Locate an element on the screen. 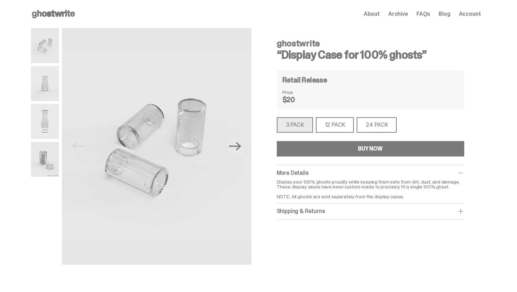 This screenshot has width=517, height=292. div: 3 PACK is located at coordinates (295, 125).